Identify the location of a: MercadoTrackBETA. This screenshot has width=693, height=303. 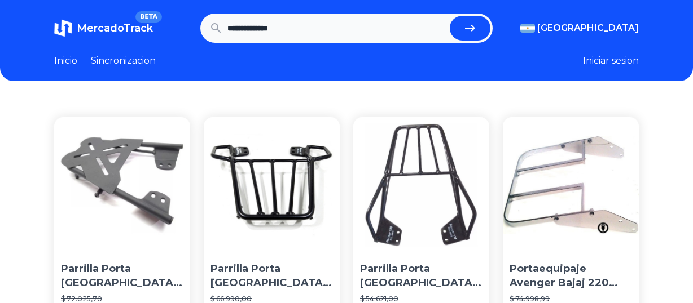
(103, 28).